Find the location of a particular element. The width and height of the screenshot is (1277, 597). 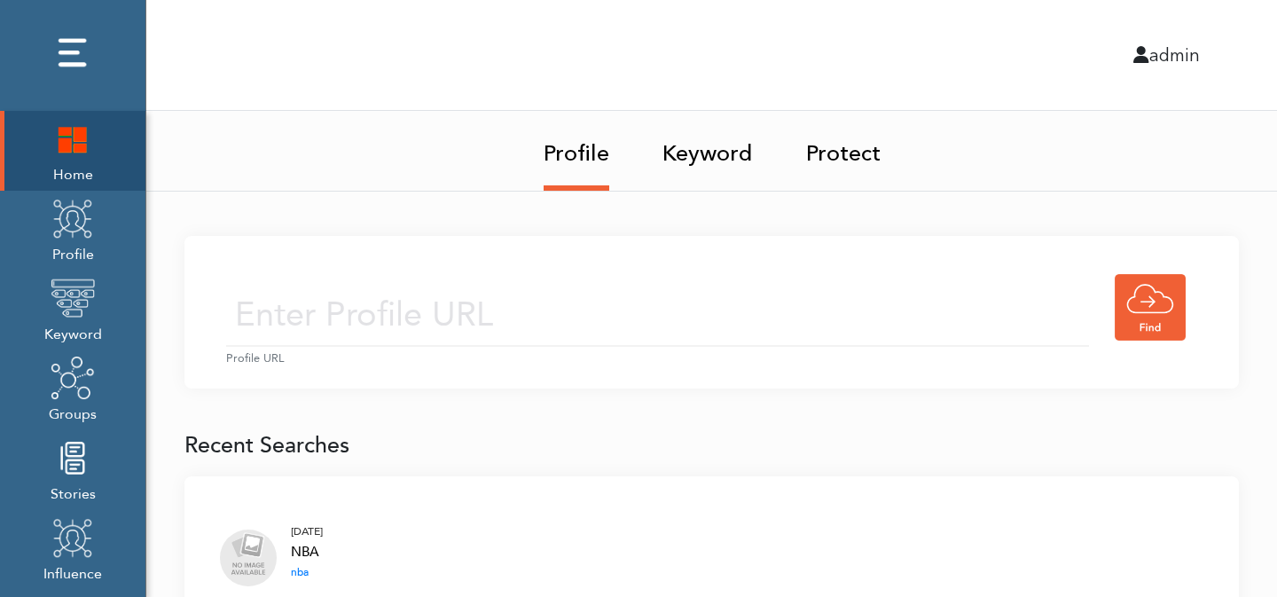

div: NBA is located at coordinates (307, 552).